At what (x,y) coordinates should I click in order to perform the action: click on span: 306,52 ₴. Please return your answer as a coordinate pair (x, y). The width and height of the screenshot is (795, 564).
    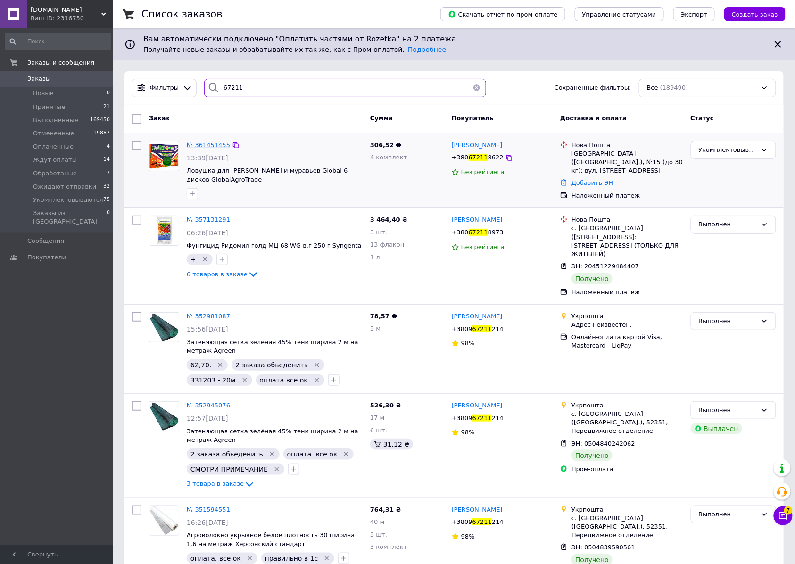
    Looking at the image, I should click on (386, 145).